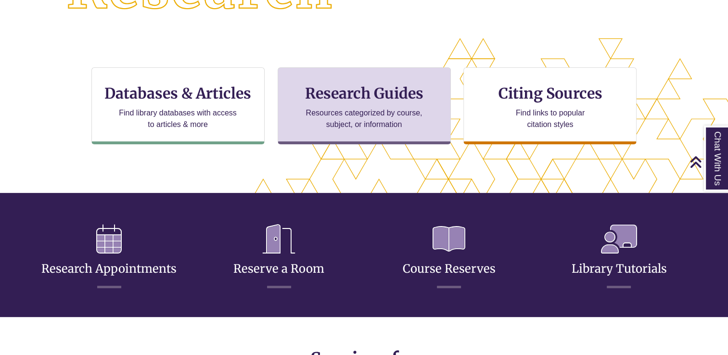 Image resolution: width=728 pixels, height=355 pixels. I want to click on a: Citing Sources Find links to popular citation styles, so click(550, 106).